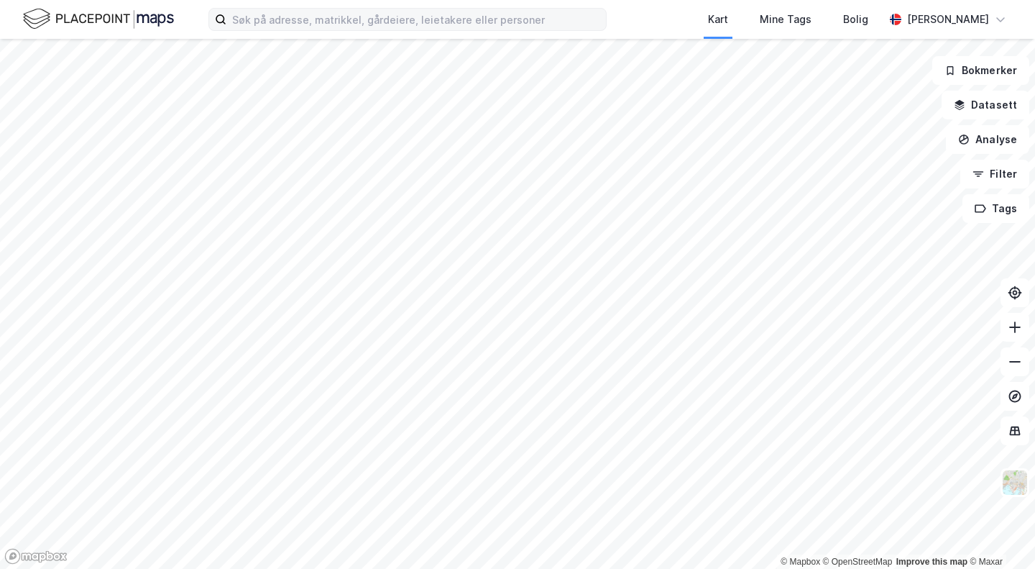  I want to click on a: OpenStreetMap, so click(858, 562).